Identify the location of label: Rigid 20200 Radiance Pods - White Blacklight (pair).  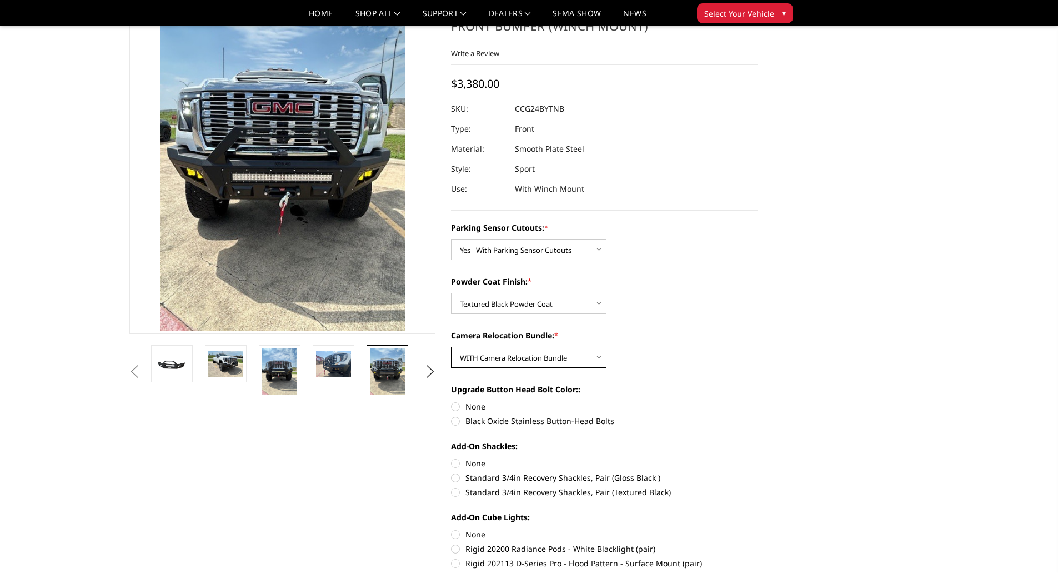
(605, 548).